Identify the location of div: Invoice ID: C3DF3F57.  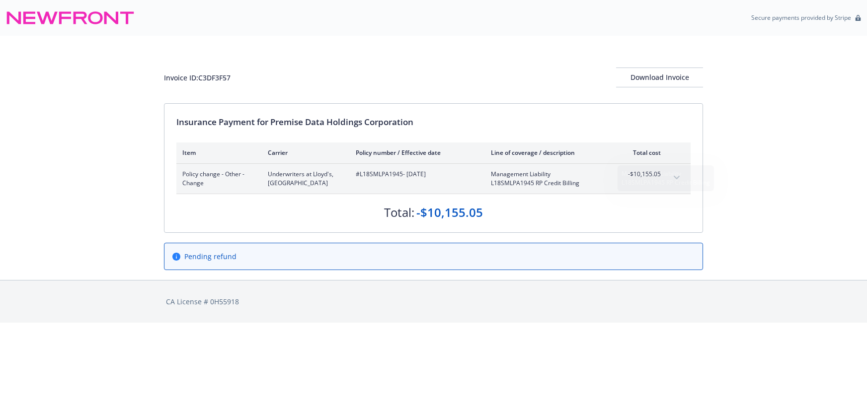
(197, 77).